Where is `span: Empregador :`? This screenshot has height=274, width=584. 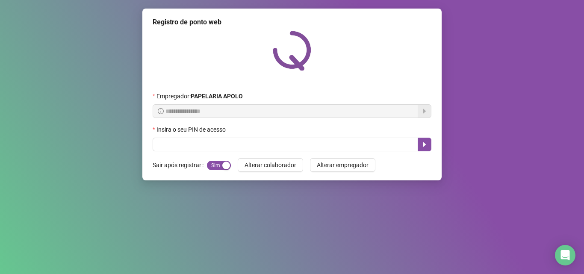 span: Empregador : is located at coordinates (200, 96).